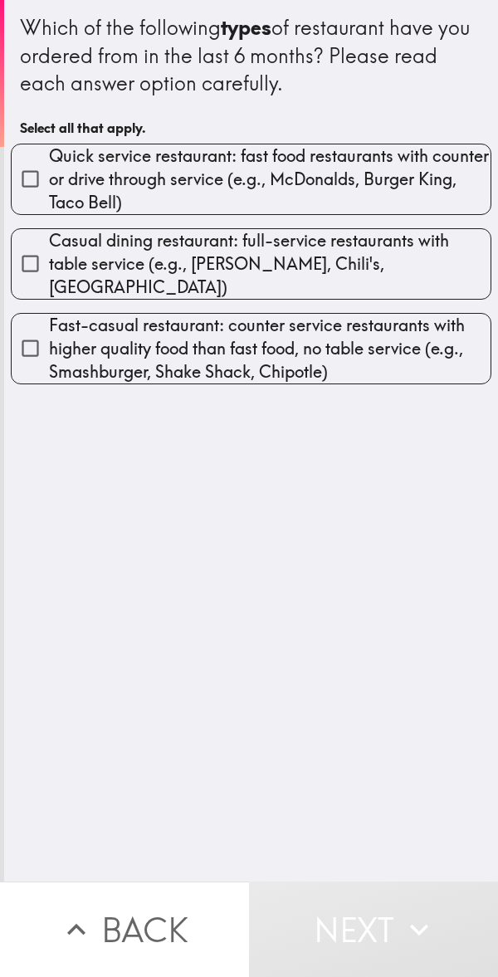  I want to click on button: Quick service restaurant: fast food restaurants with counter or drive through service (e.g., McDo..., so click(251, 179).